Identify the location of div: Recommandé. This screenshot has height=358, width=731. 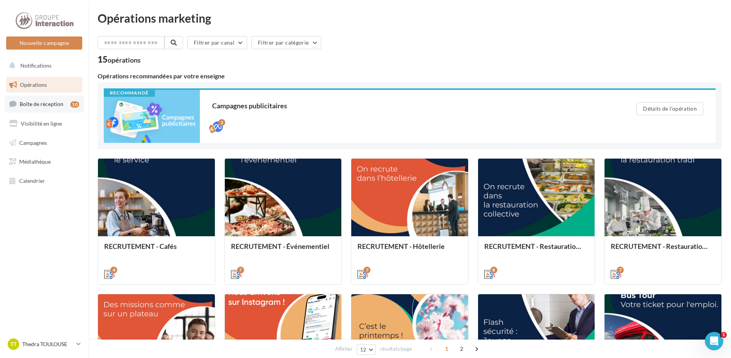
(129, 93).